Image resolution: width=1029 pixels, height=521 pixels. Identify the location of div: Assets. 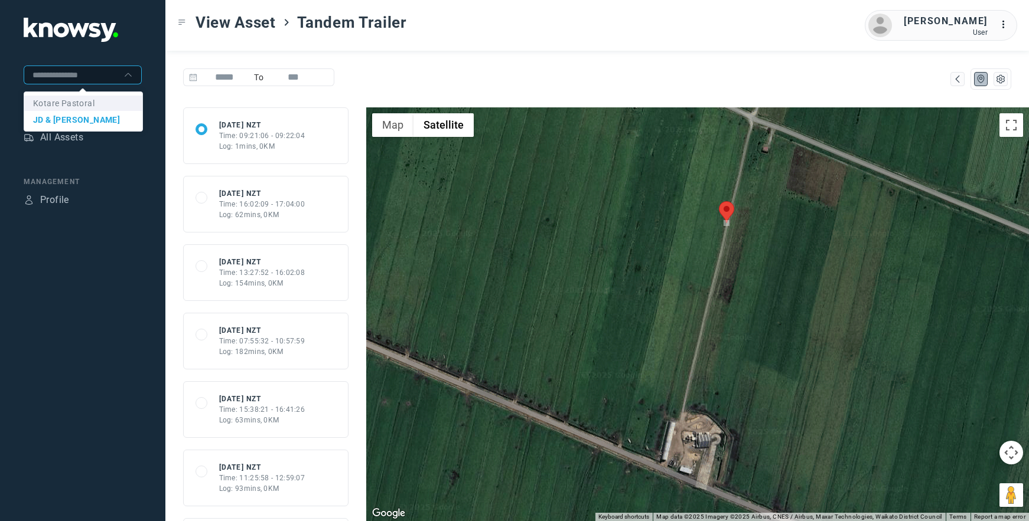
(29, 138).